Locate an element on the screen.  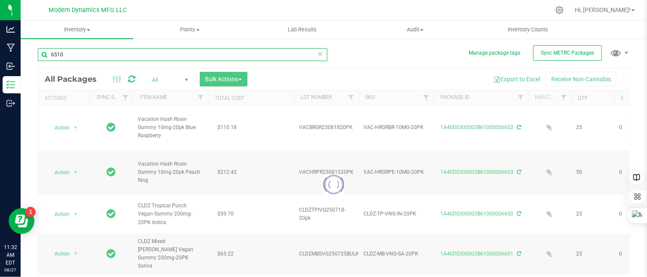
a: Inventory Counts is located at coordinates (528, 30).